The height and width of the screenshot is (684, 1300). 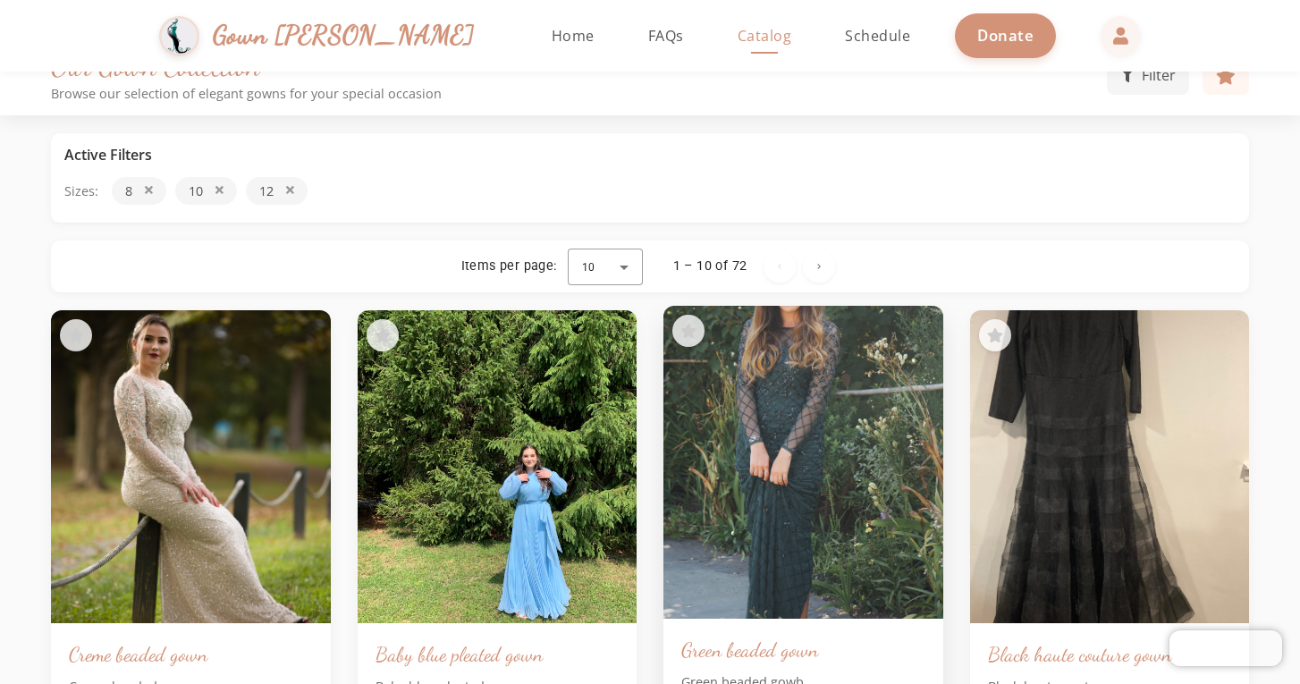 I want to click on span: 10, so click(x=196, y=191).